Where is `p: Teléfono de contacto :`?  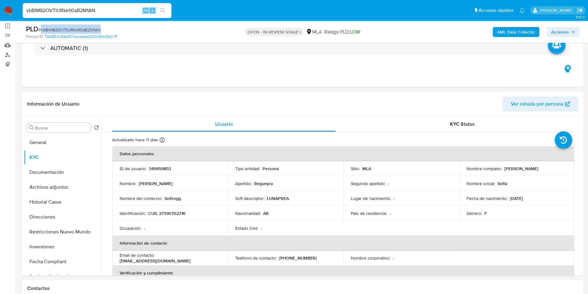 p: Teléfono de contacto : is located at coordinates (256, 258).